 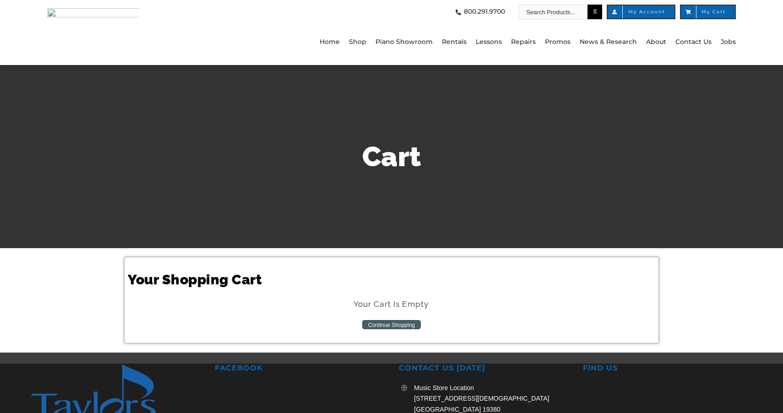 I want to click on span: Rentals, so click(x=454, y=42).